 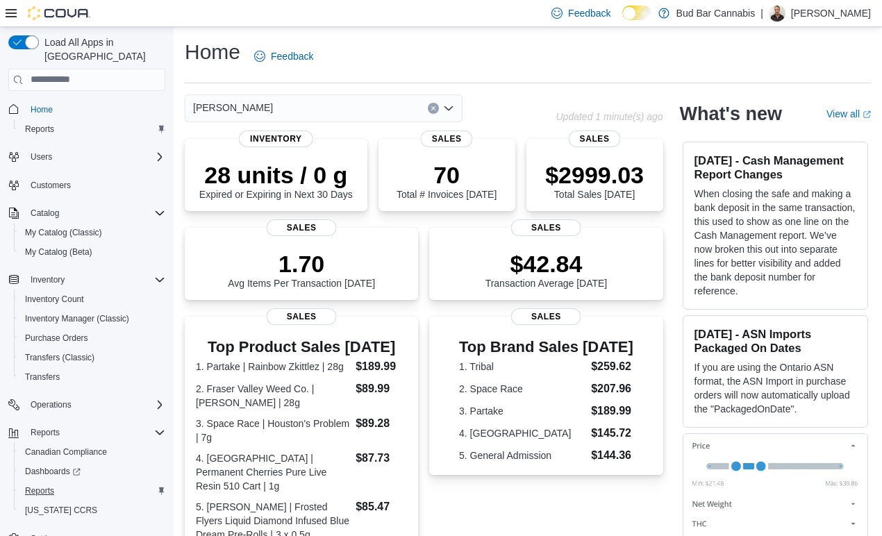 What do you see at coordinates (92, 452) in the screenshot?
I see `button: Canadian Compliance` at bounding box center [92, 452].